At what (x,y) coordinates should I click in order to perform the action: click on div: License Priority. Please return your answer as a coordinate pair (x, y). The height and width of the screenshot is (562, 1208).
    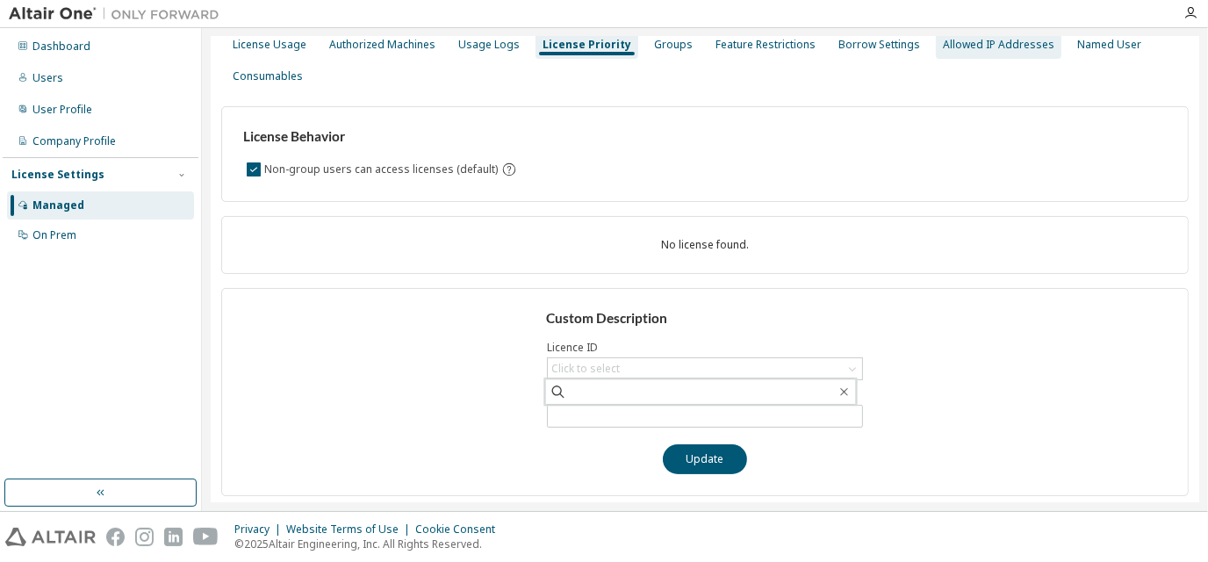
    Looking at the image, I should click on (586, 45).